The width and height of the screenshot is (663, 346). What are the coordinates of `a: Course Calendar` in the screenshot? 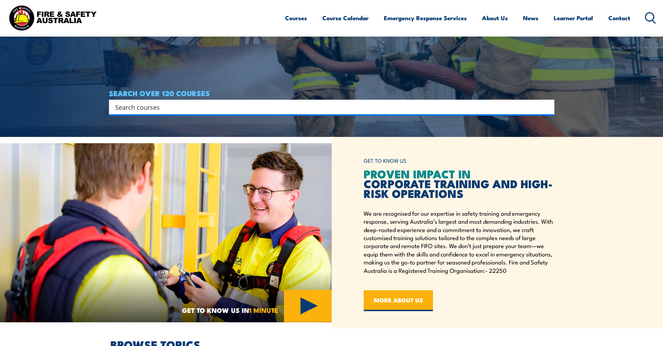 It's located at (345, 18).